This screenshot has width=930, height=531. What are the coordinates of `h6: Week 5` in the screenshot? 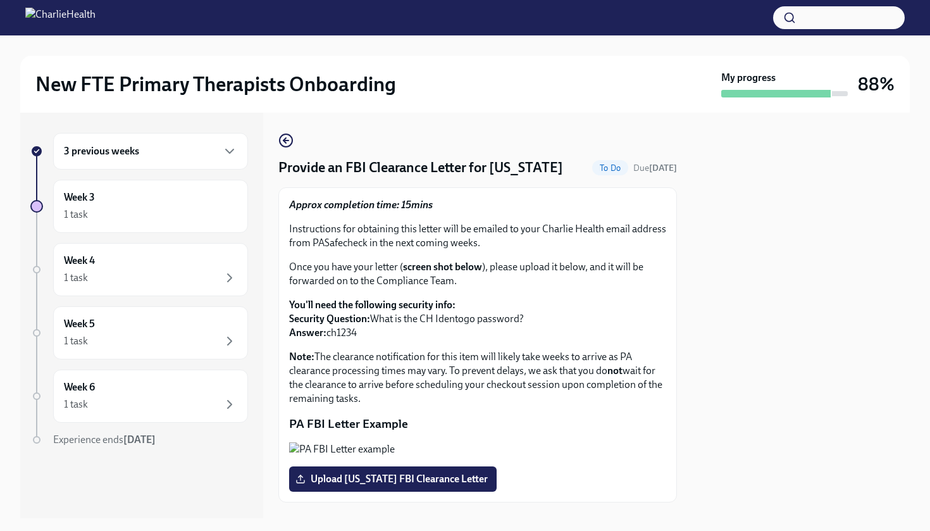 It's located at (79, 324).